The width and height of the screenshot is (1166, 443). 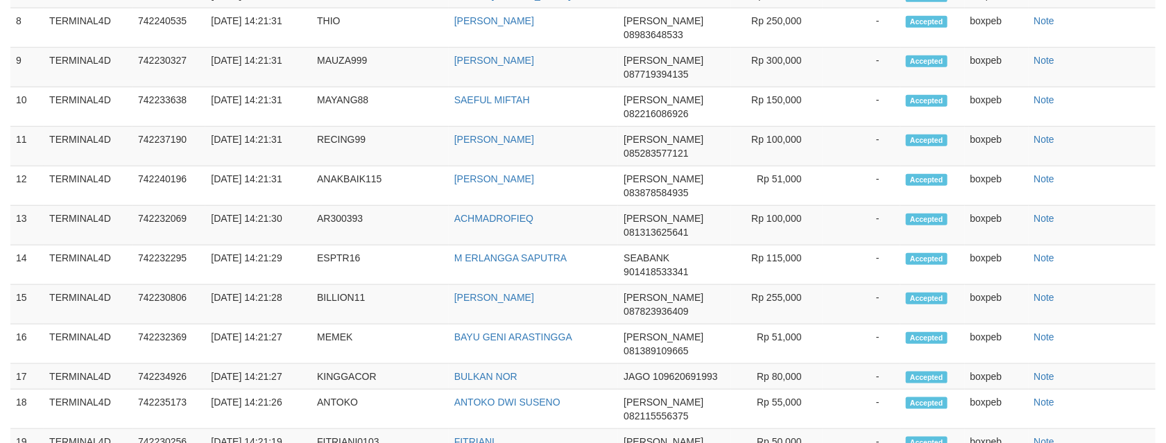 What do you see at coordinates (168, 186) in the screenshot?
I see `td: 742240196` at bounding box center [168, 186].